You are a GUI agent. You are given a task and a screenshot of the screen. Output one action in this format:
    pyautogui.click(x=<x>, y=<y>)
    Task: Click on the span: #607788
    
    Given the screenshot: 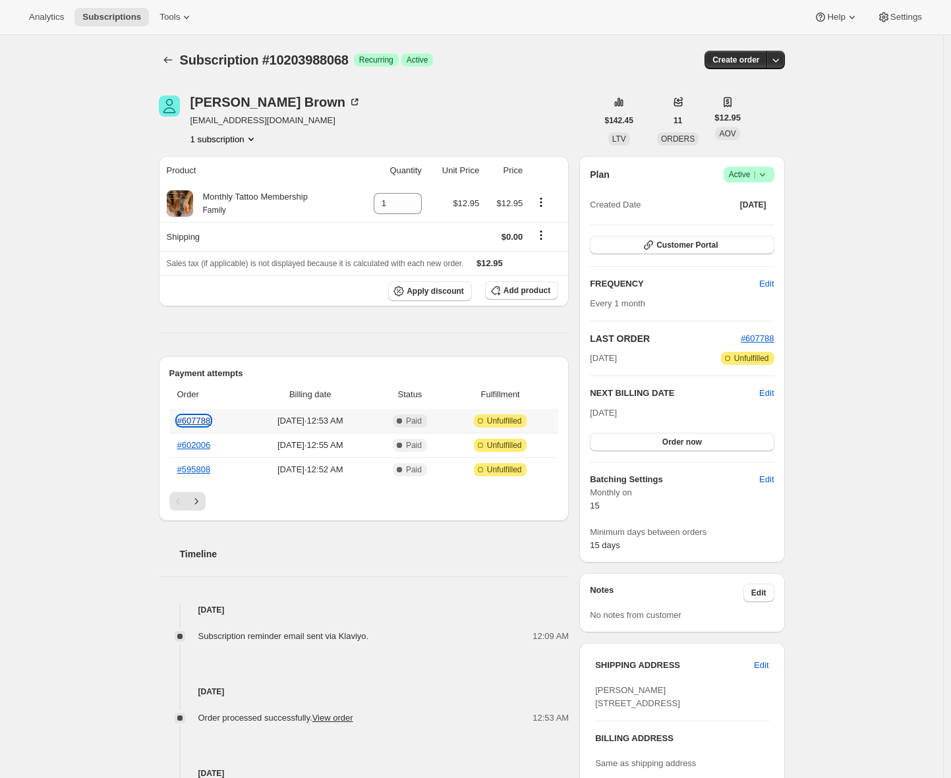 What is the action you would take?
    pyautogui.click(x=757, y=338)
    